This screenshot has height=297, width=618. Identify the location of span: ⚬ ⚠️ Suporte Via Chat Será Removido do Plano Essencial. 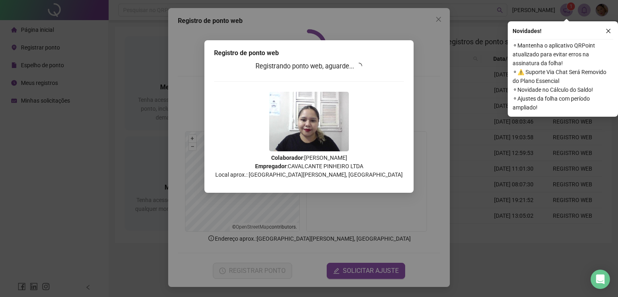
(563, 76).